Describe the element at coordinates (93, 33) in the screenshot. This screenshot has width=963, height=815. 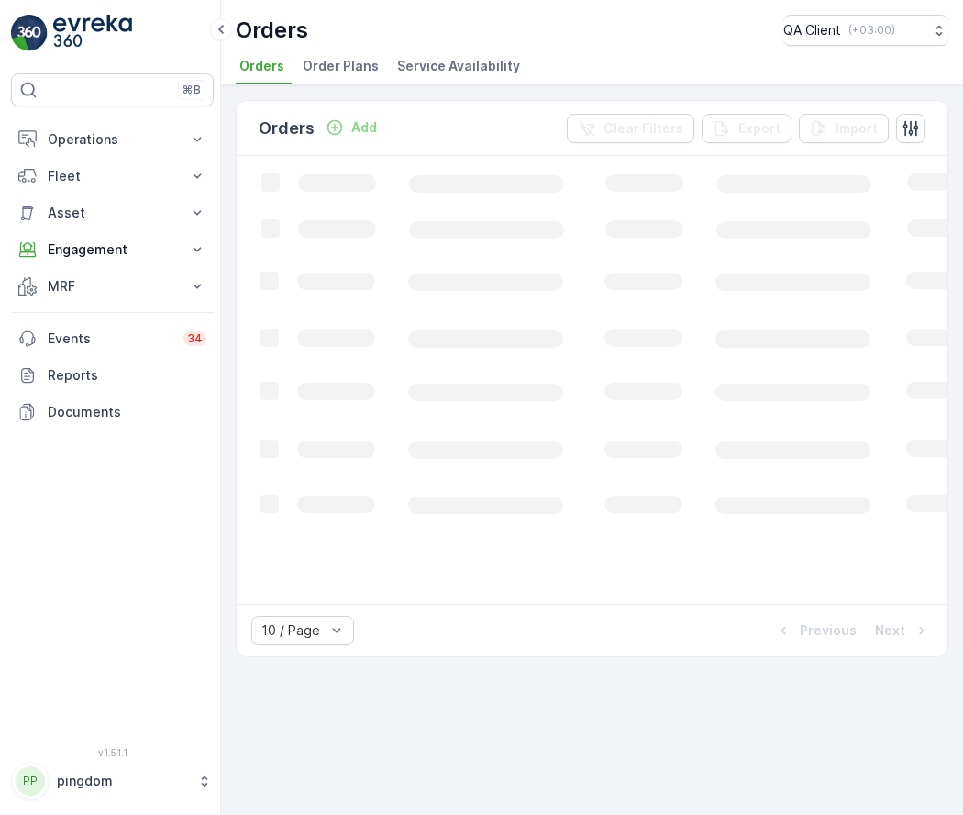
I see `img: logo_light-DOdMpM7g.png` at that location.